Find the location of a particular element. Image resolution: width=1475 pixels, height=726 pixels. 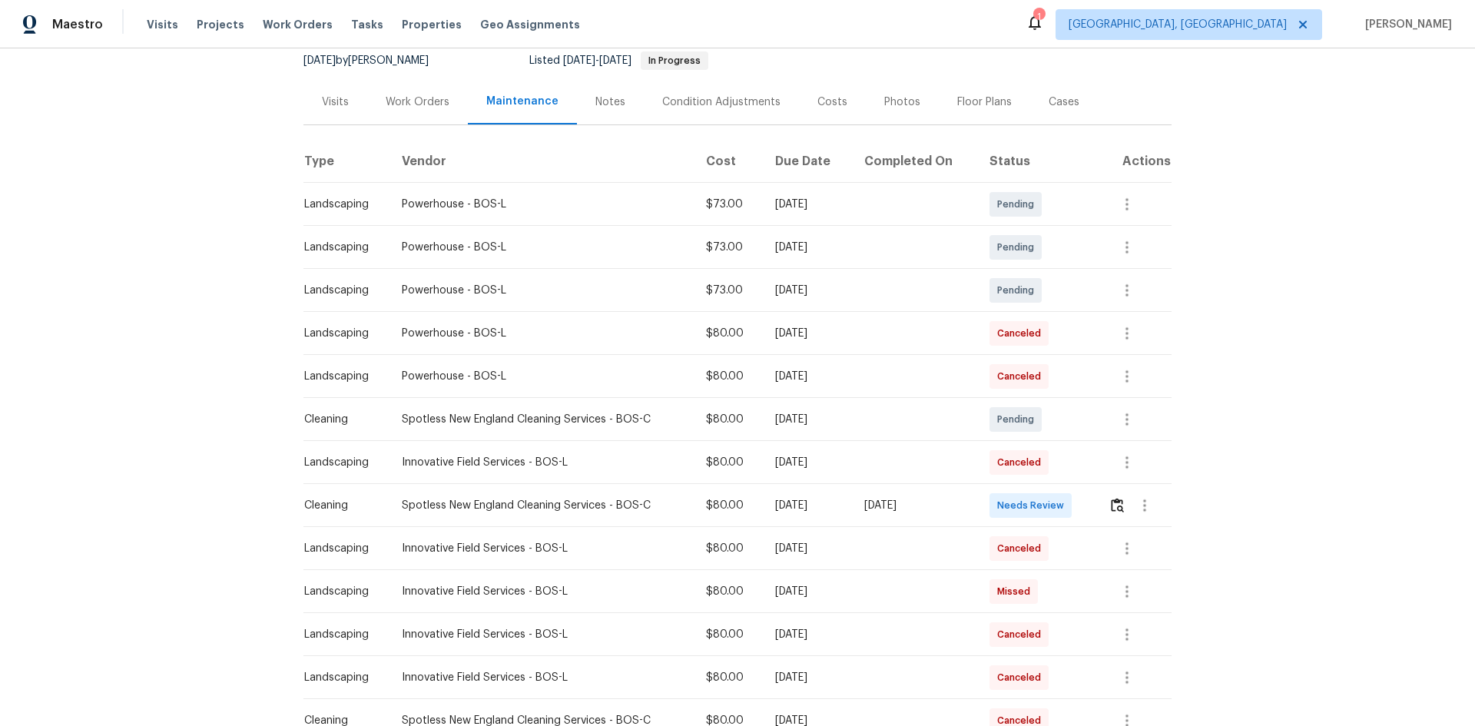

span: Work Orders is located at coordinates (297, 25).